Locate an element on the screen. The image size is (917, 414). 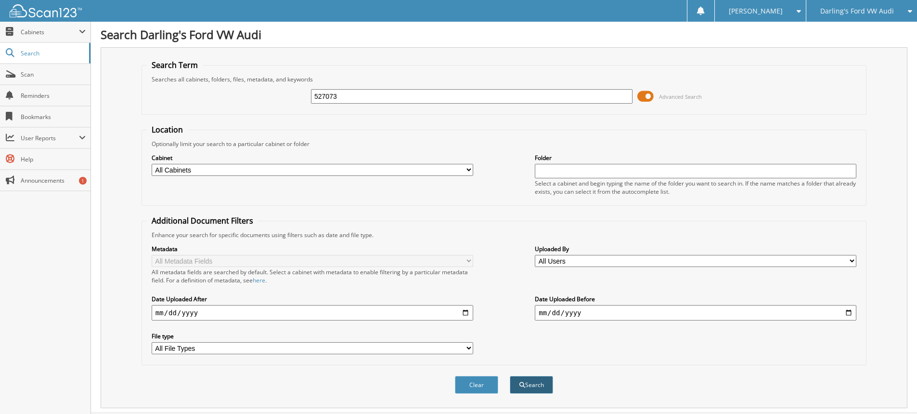
div: 1 is located at coordinates (83, 181).